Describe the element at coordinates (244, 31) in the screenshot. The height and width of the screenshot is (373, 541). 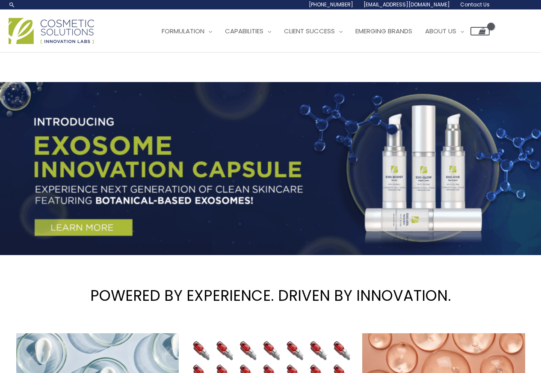
I see `span: Capabilities` at that location.